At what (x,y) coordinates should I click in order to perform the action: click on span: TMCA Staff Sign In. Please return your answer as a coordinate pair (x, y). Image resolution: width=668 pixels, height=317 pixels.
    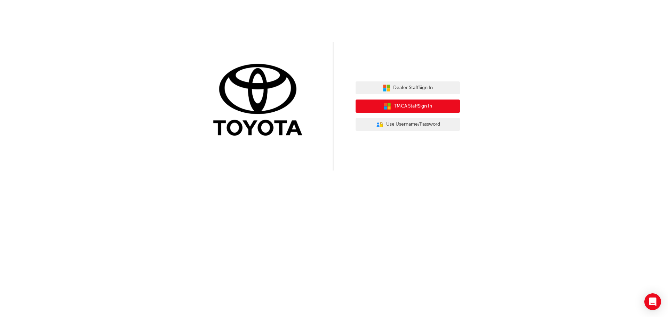
    Looking at the image, I should click on (413, 106).